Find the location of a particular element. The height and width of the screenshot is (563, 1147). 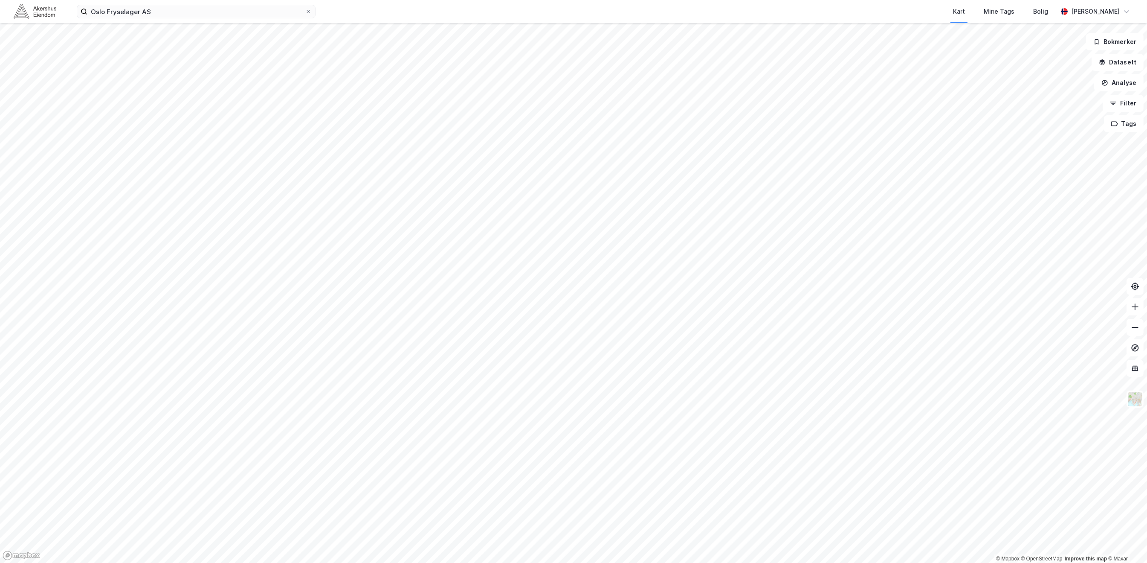

input: Søk på adresse, matrikkel, gårdeiere, leietakere eller personer is located at coordinates (196, 12).